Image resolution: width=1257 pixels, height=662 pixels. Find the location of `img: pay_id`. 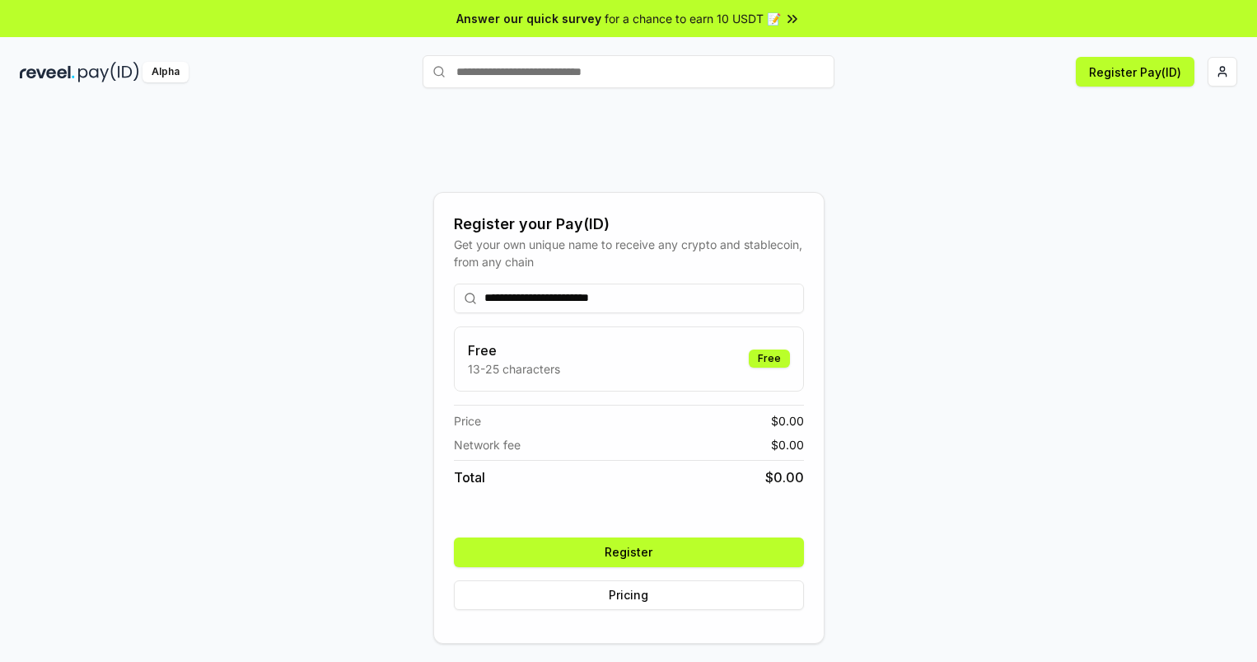

img: pay_id is located at coordinates (109, 72).